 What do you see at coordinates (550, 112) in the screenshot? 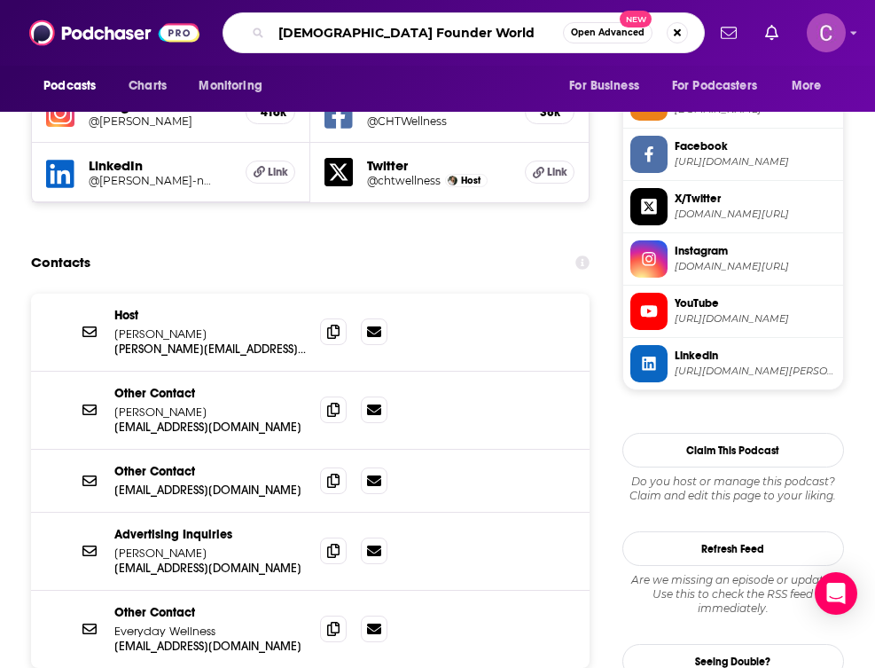
I see `h5: 38k` at bounding box center [550, 112].